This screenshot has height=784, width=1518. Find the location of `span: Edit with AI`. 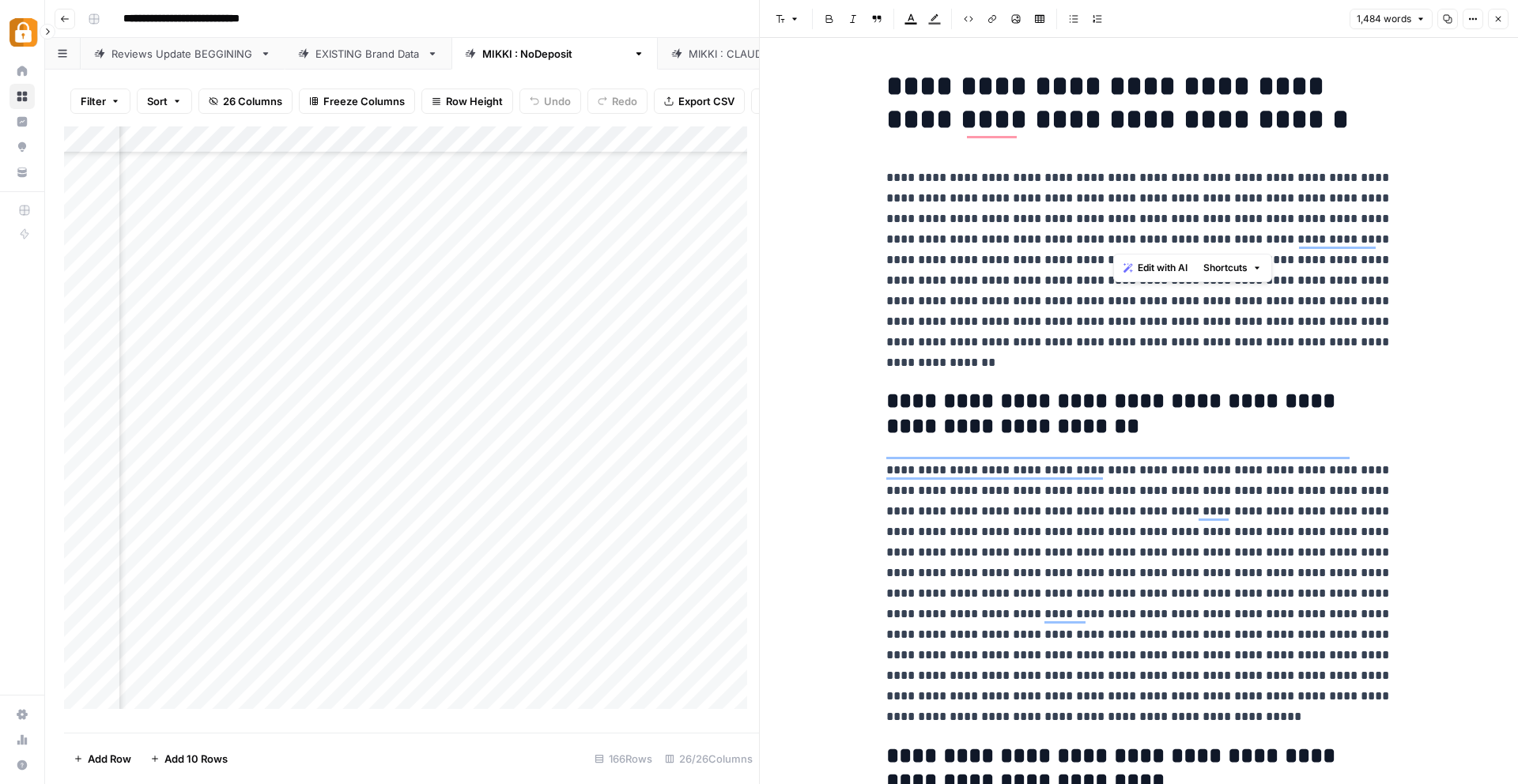

span: Edit with AI is located at coordinates (1161, 268).